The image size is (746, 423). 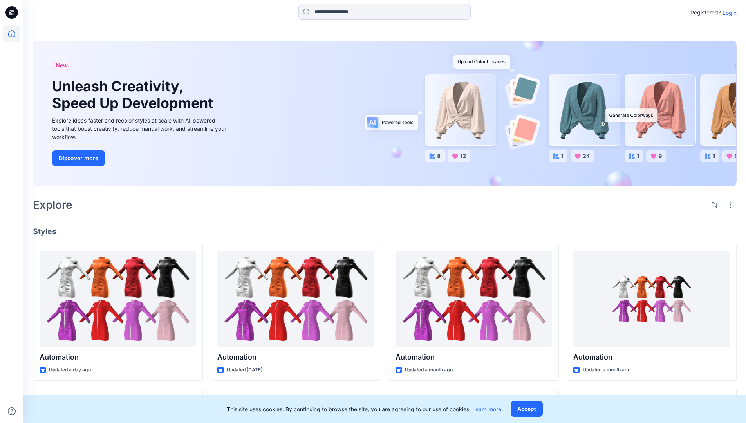 What do you see at coordinates (140, 129) in the screenshot?
I see `div: Explore ideas faster and recolor styles at scale with AI-powered tools that boost creativity, red...` at bounding box center [140, 129].